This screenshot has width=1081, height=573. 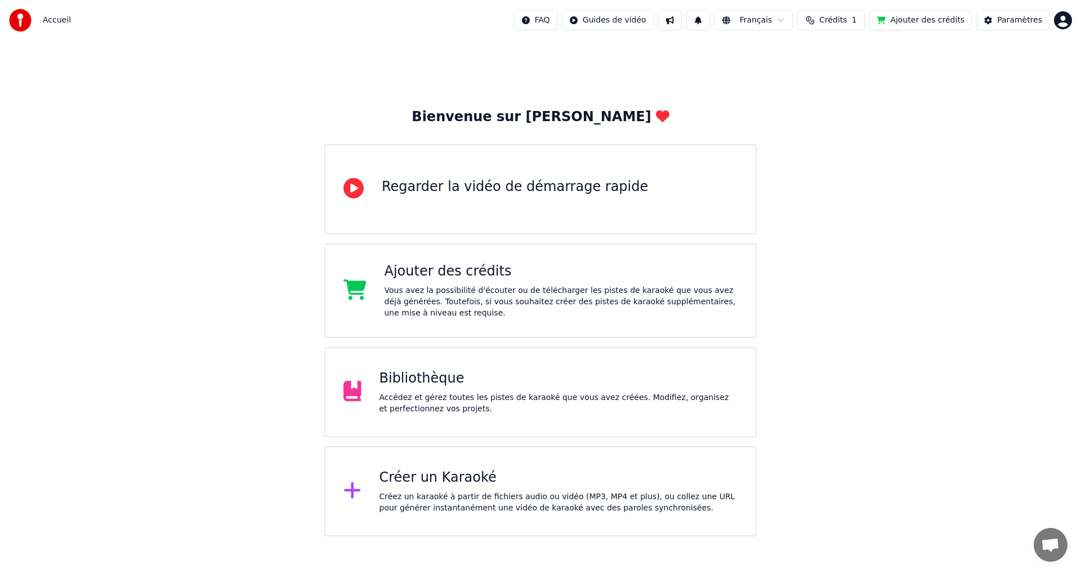 I want to click on button: Paramètres, so click(x=1013, y=20).